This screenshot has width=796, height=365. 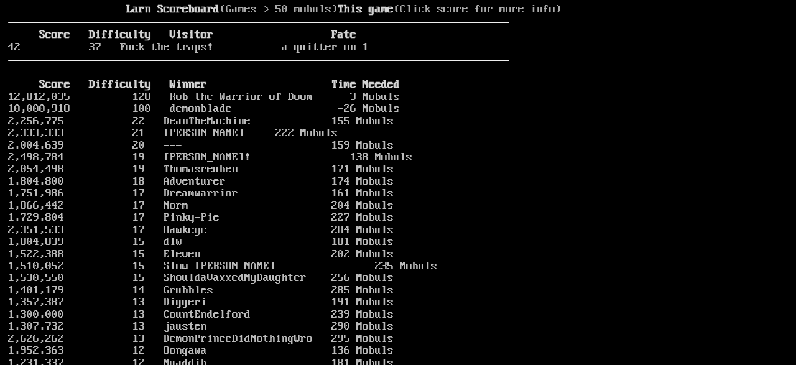 I want to click on a: 2,004,639 20 --- 159 Mobuls, so click(x=201, y=146).